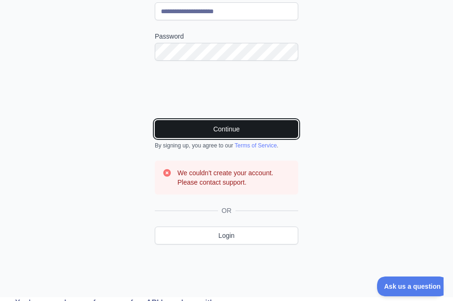  Describe the element at coordinates (226, 236) in the screenshot. I see `a: Login` at that location.